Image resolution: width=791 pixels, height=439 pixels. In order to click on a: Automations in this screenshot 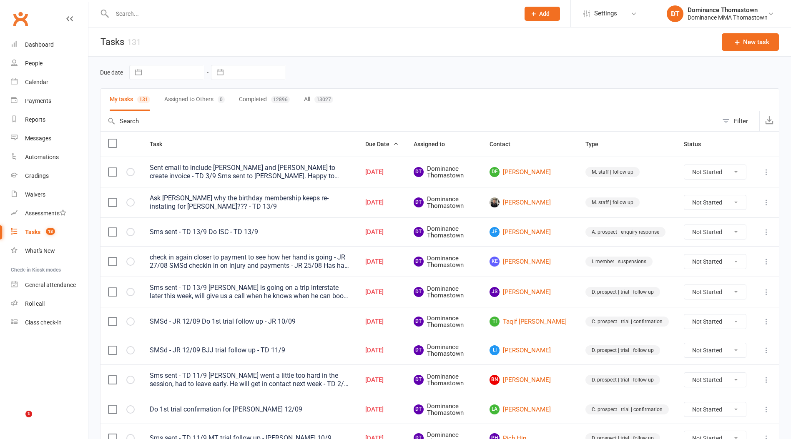, I will do `click(49, 157)`.